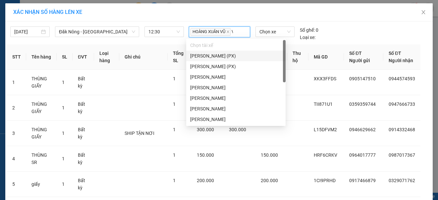 The image size is (438, 200). What do you see at coordinates (401, 79) in the screenshot?
I see `span: 0944574593` at bounding box center [401, 79].